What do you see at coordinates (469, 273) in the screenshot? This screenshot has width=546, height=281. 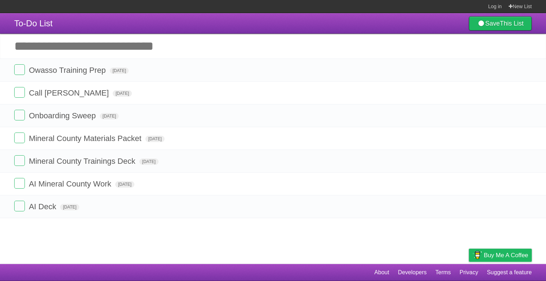 I see `a: Privacy` at bounding box center [469, 273].